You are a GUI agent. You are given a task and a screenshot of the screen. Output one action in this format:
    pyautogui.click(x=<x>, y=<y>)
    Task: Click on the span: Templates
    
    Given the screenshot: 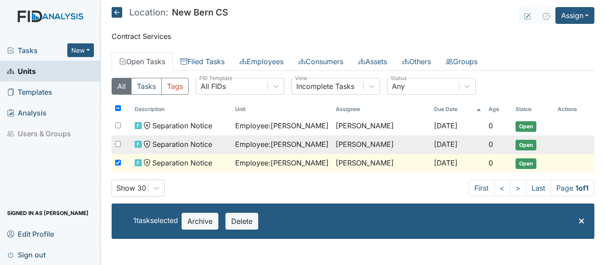 What is the action you would take?
    pyautogui.click(x=30, y=92)
    